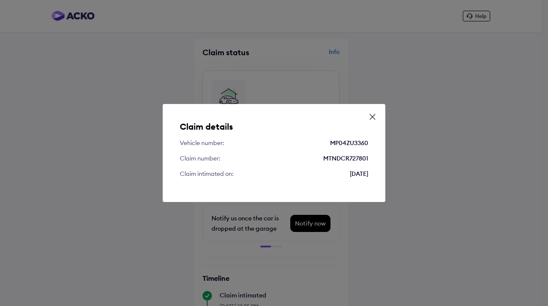 The width and height of the screenshot is (548, 306). What do you see at coordinates (345, 158) in the screenshot?
I see `div: MTNDCR727801` at bounding box center [345, 158].